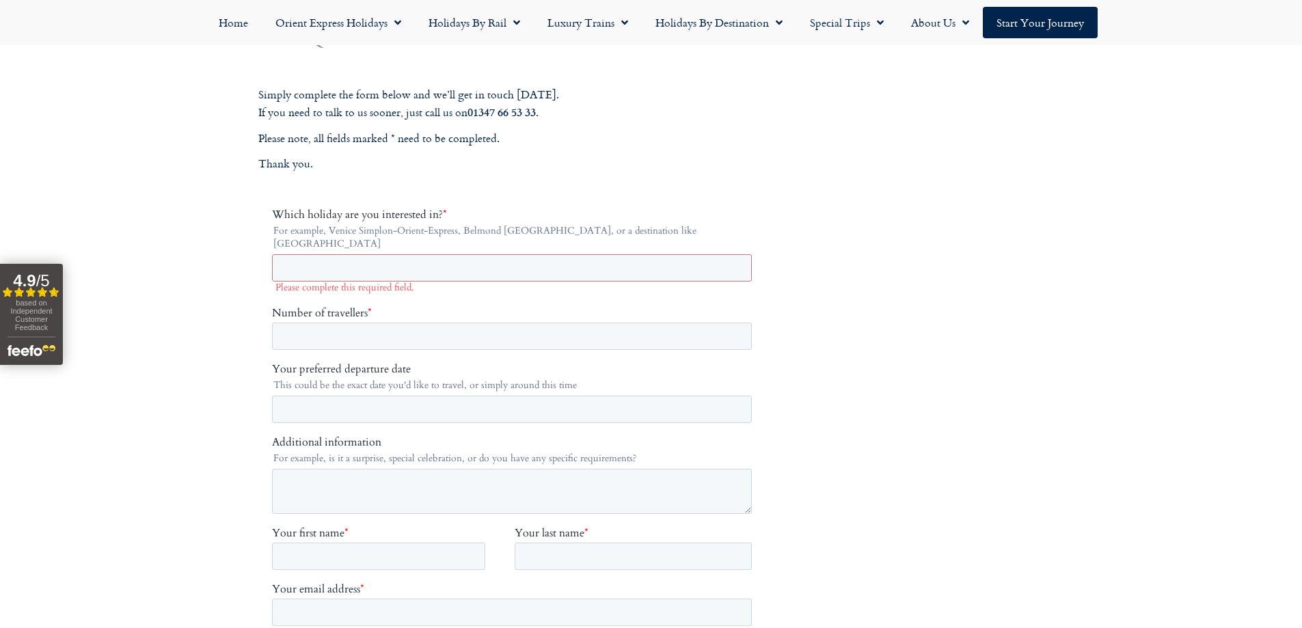 The image size is (1302, 628). I want to click on a: About Us, so click(940, 23).